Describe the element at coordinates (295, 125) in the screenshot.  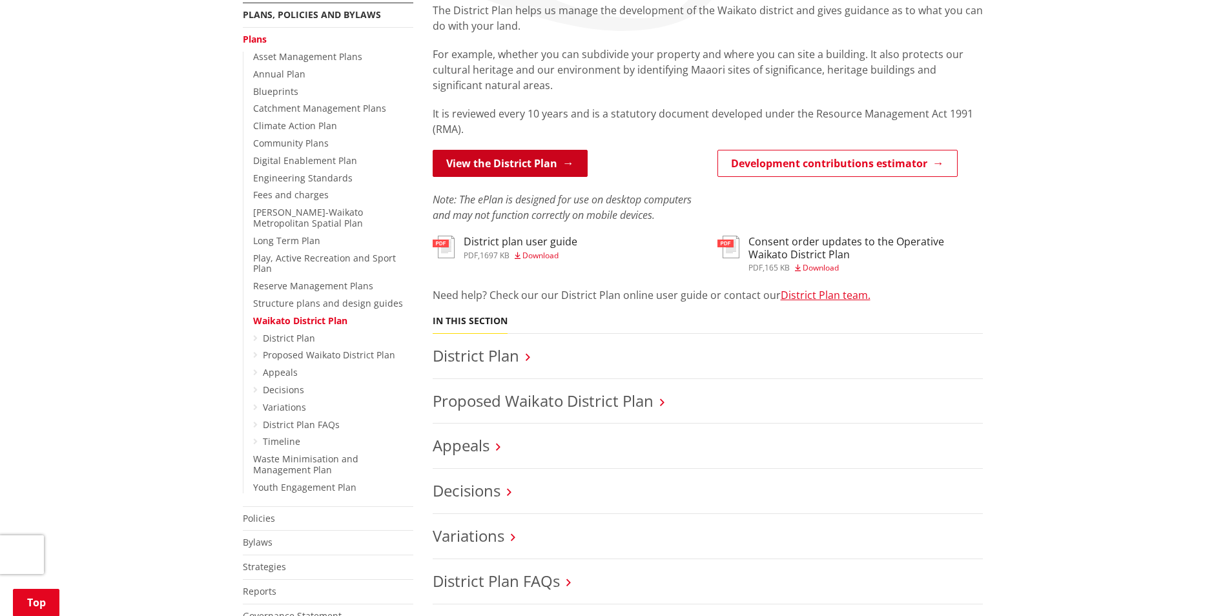
I see `a: Climate Action Plan` at that location.